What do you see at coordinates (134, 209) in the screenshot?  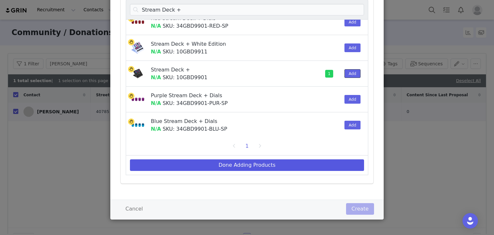 I see `button: Cancel` at bounding box center [134, 209].